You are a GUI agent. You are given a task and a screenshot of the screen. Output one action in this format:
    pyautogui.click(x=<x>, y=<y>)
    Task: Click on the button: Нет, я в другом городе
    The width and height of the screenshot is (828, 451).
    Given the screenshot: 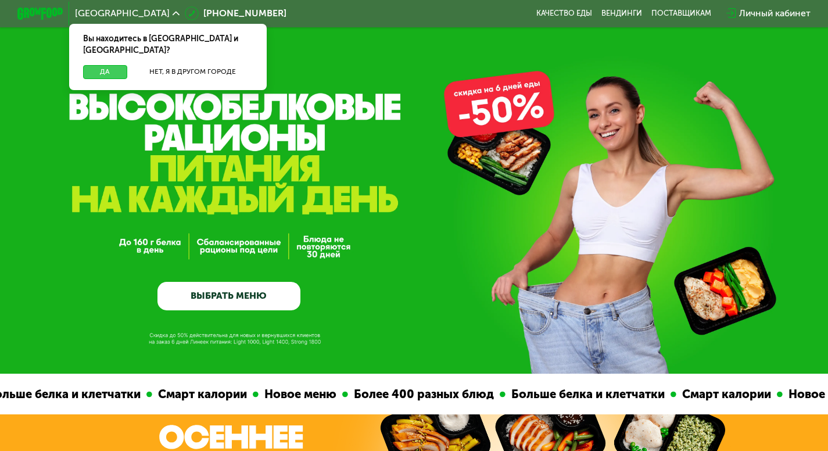 What is the action you would take?
    pyautogui.click(x=192, y=72)
    